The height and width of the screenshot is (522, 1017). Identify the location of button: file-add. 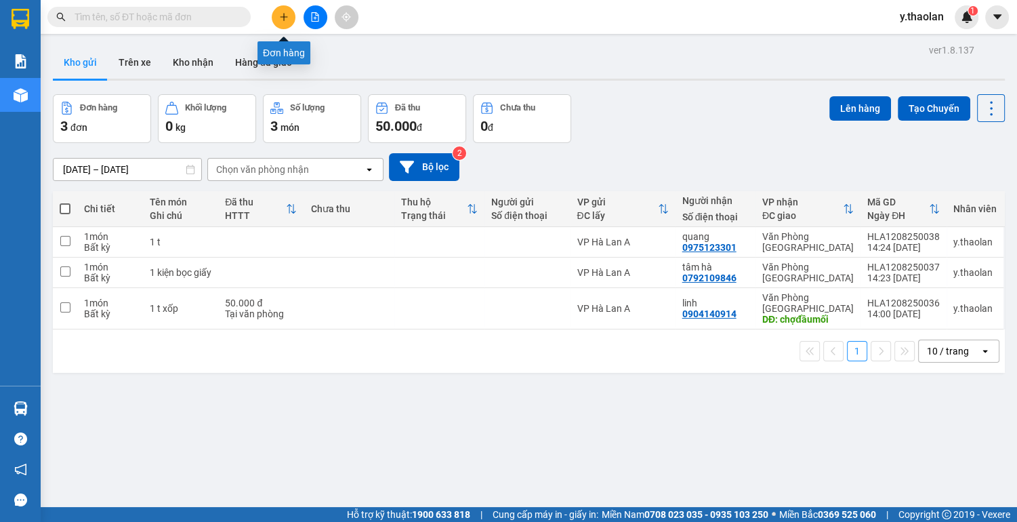
(315, 17).